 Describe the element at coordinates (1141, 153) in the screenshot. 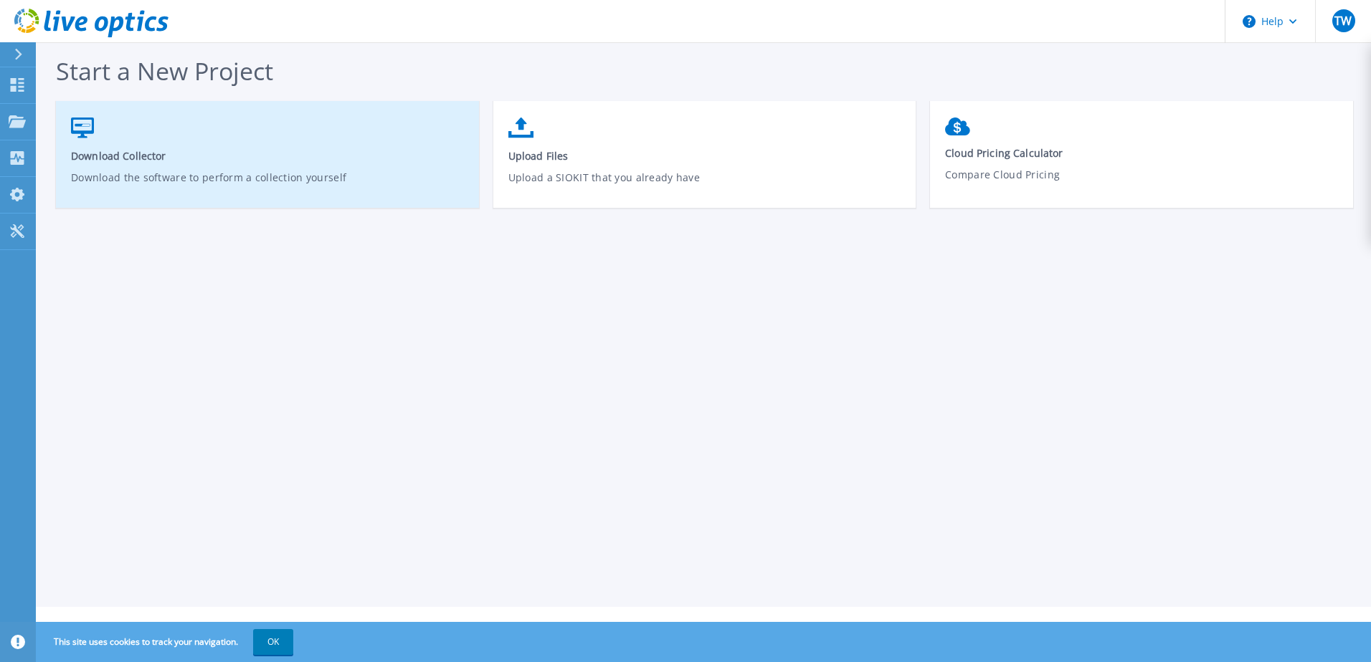

I see `span: Cloud Pricing Calculator` at that location.